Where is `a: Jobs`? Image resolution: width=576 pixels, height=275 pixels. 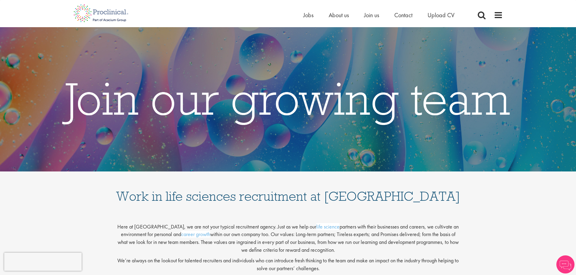 a: Jobs is located at coordinates (308, 15).